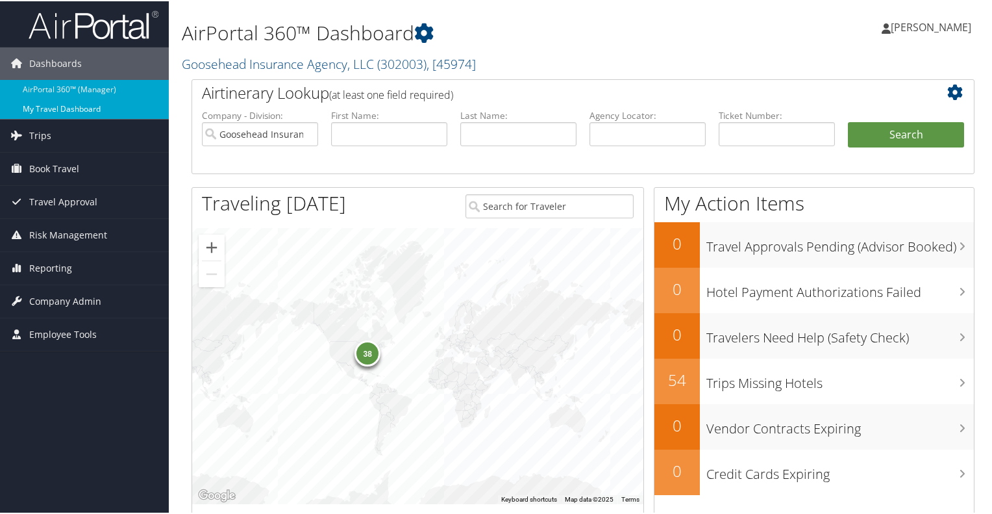 This screenshot has height=514, width=992. Describe the element at coordinates (51, 267) in the screenshot. I see `span: Reporting` at that location.